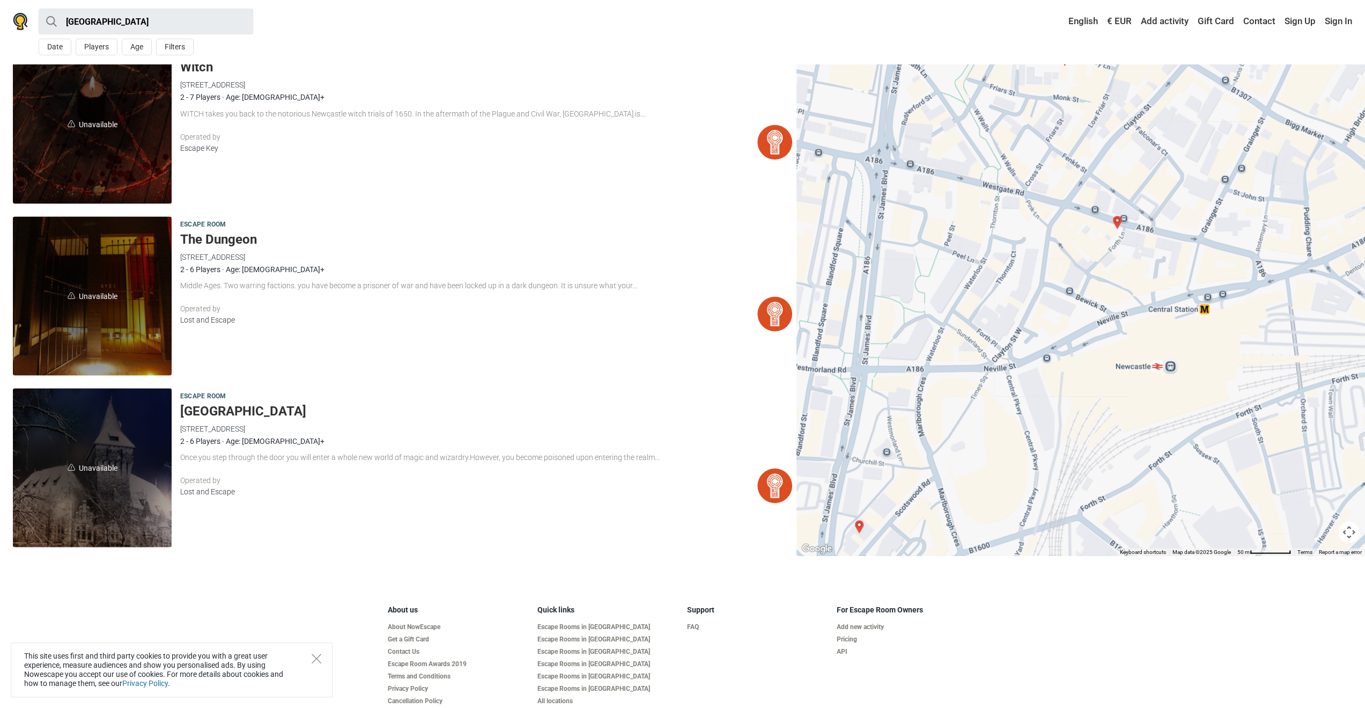 This screenshot has width=1365, height=708. What do you see at coordinates (817, 548) in the screenshot?
I see `img: Google` at bounding box center [817, 548].